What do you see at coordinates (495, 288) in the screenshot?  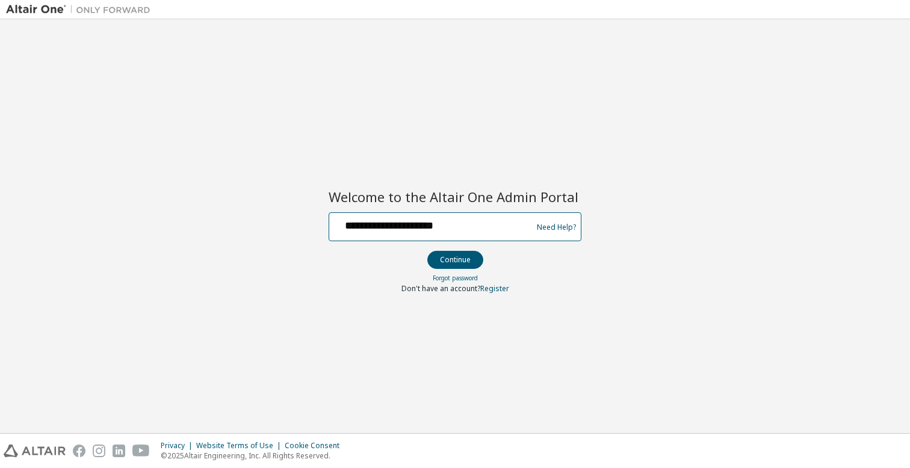 I see `a: Register` at bounding box center [495, 288].